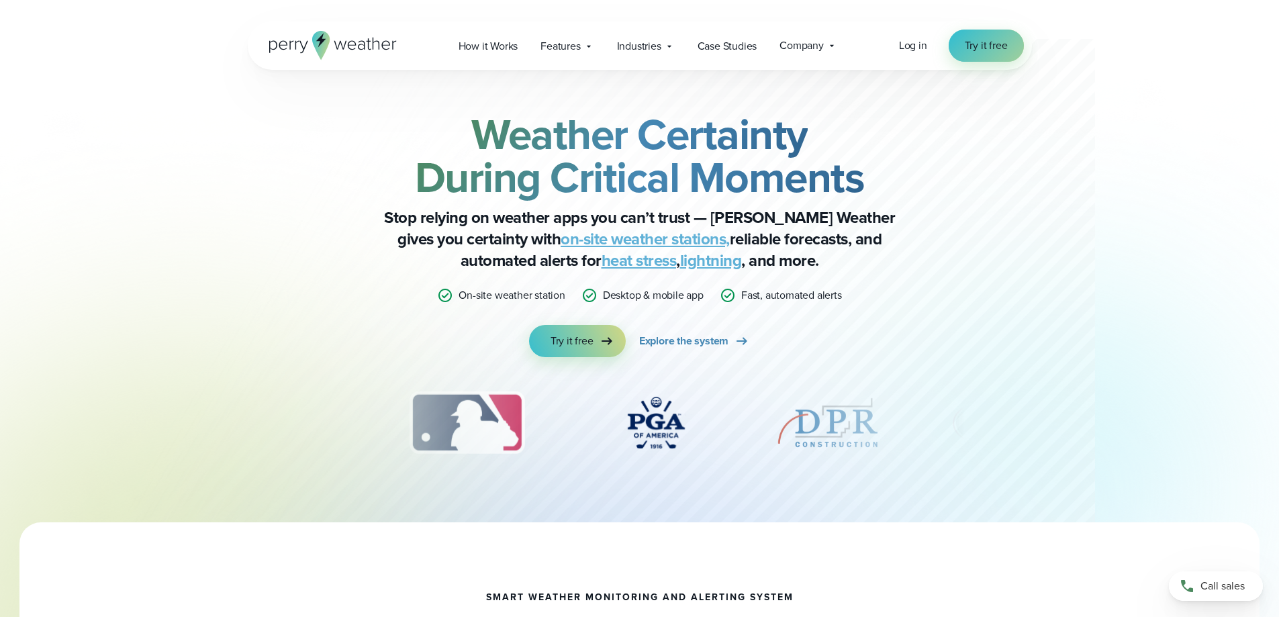 This screenshot has width=1279, height=617. Describe the element at coordinates (913, 45) in the screenshot. I see `span: Log in` at that location.